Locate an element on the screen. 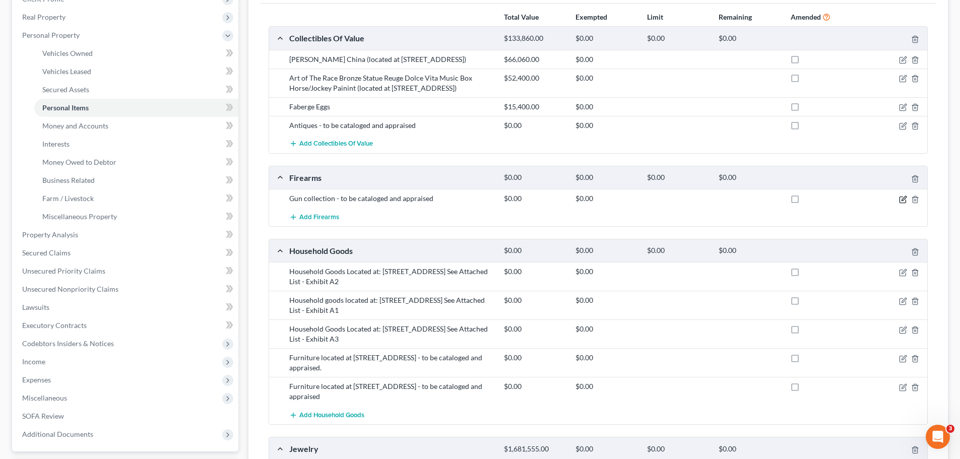 This screenshot has height=459, width=960. strong: Exempted is located at coordinates (591, 17).